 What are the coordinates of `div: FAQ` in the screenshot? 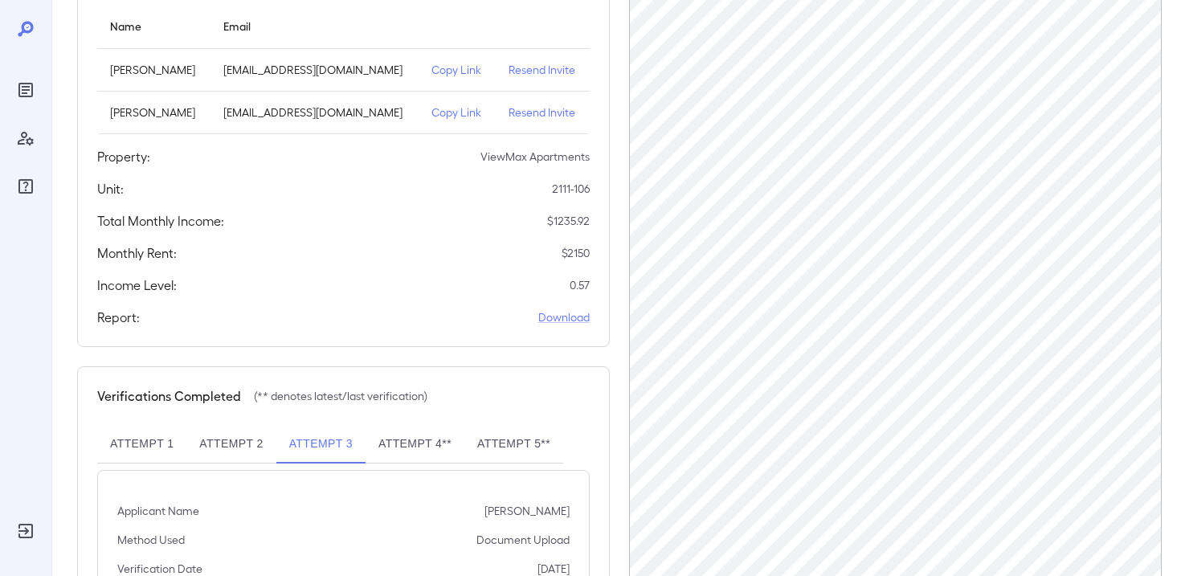 It's located at (26, 186).